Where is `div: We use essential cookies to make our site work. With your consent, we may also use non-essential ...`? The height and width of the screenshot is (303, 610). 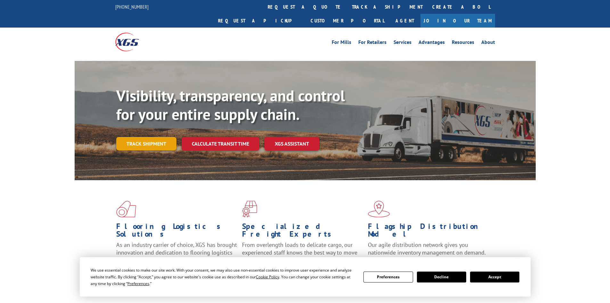
div: We use essential cookies to make our site work. With your consent, we may also use non-essential ... is located at coordinates (223, 276).